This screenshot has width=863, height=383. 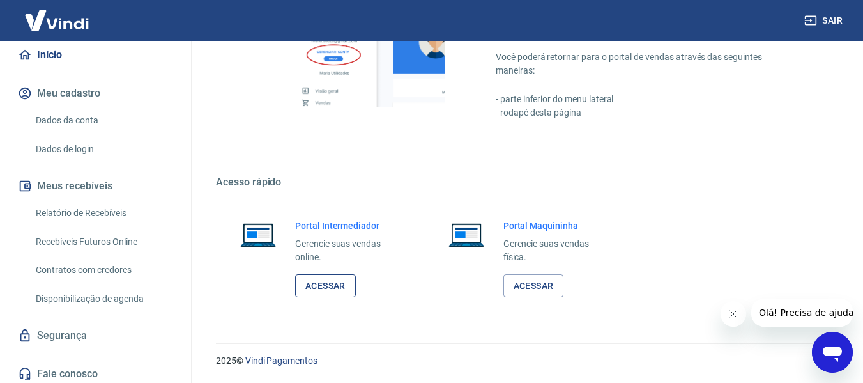 What do you see at coordinates (524, 360) in the screenshot?
I see `p: 2025 ©` at bounding box center [524, 360].